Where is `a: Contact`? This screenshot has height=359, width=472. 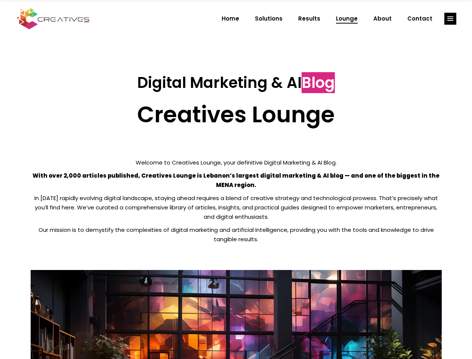 a: Contact is located at coordinates (419, 19).